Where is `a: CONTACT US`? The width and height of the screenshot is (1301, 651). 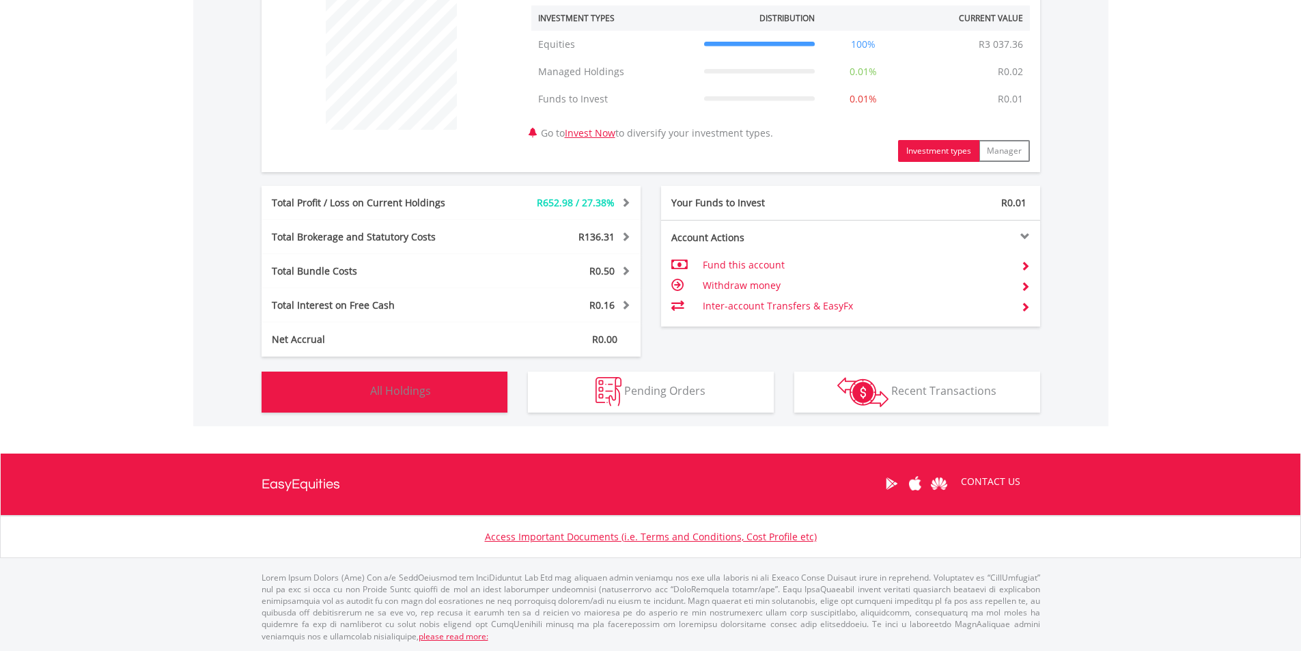
a: CONTACT US is located at coordinates (990, 481).